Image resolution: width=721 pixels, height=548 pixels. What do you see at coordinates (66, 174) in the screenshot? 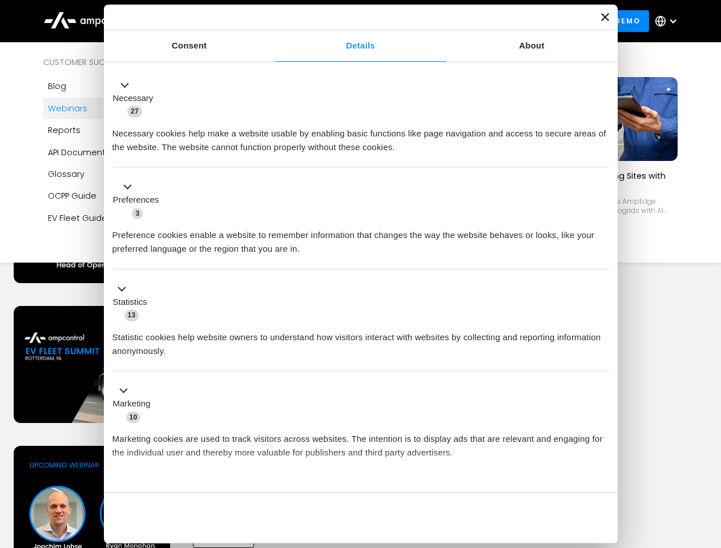
I see `div: Glossary` at bounding box center [66, 174].